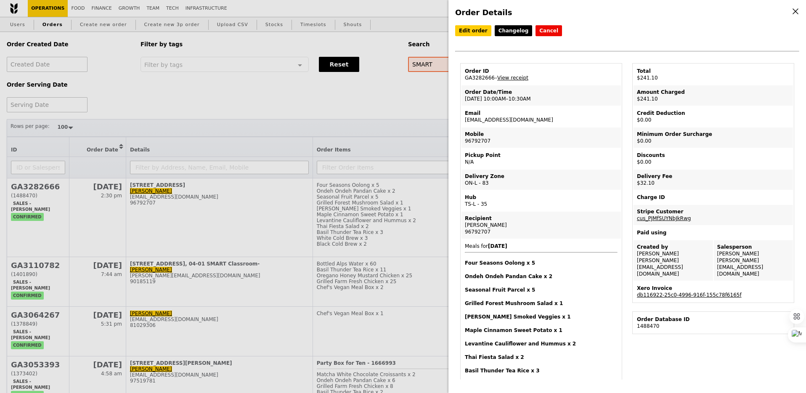 The width and height of the screenshot is (806, 393). I want to click on h4: Grilled Forest Mushroom Salad x 1, so click(541, 303).